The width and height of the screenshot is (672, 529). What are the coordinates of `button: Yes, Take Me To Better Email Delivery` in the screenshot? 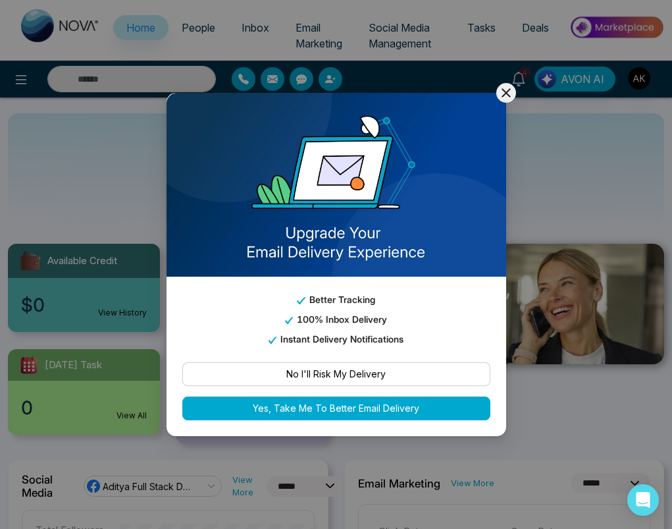 It's located at (337, 408).